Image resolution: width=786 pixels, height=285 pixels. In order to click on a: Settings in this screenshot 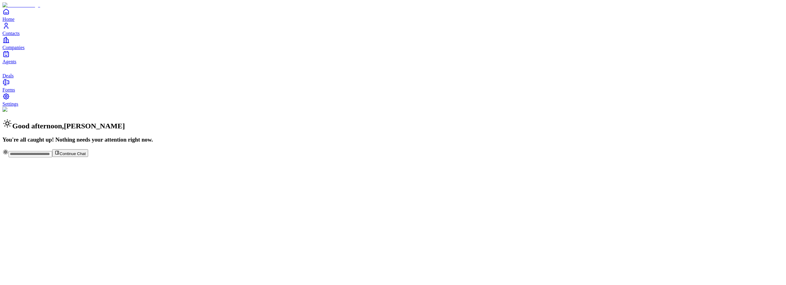, I will do `click(393, 99)`.